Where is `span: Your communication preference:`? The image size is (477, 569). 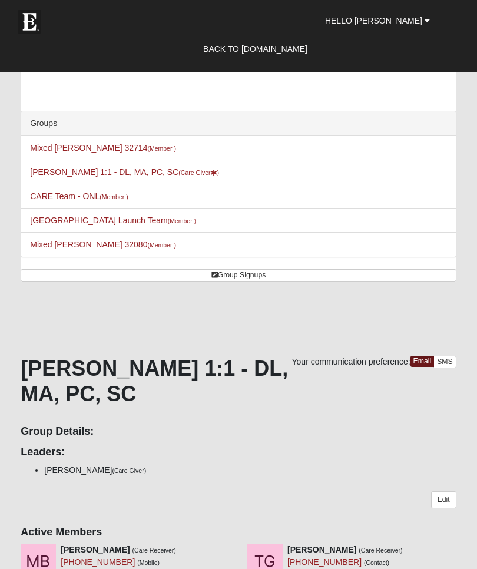 span: Your communication preference: is located at coordinates (351, 362).